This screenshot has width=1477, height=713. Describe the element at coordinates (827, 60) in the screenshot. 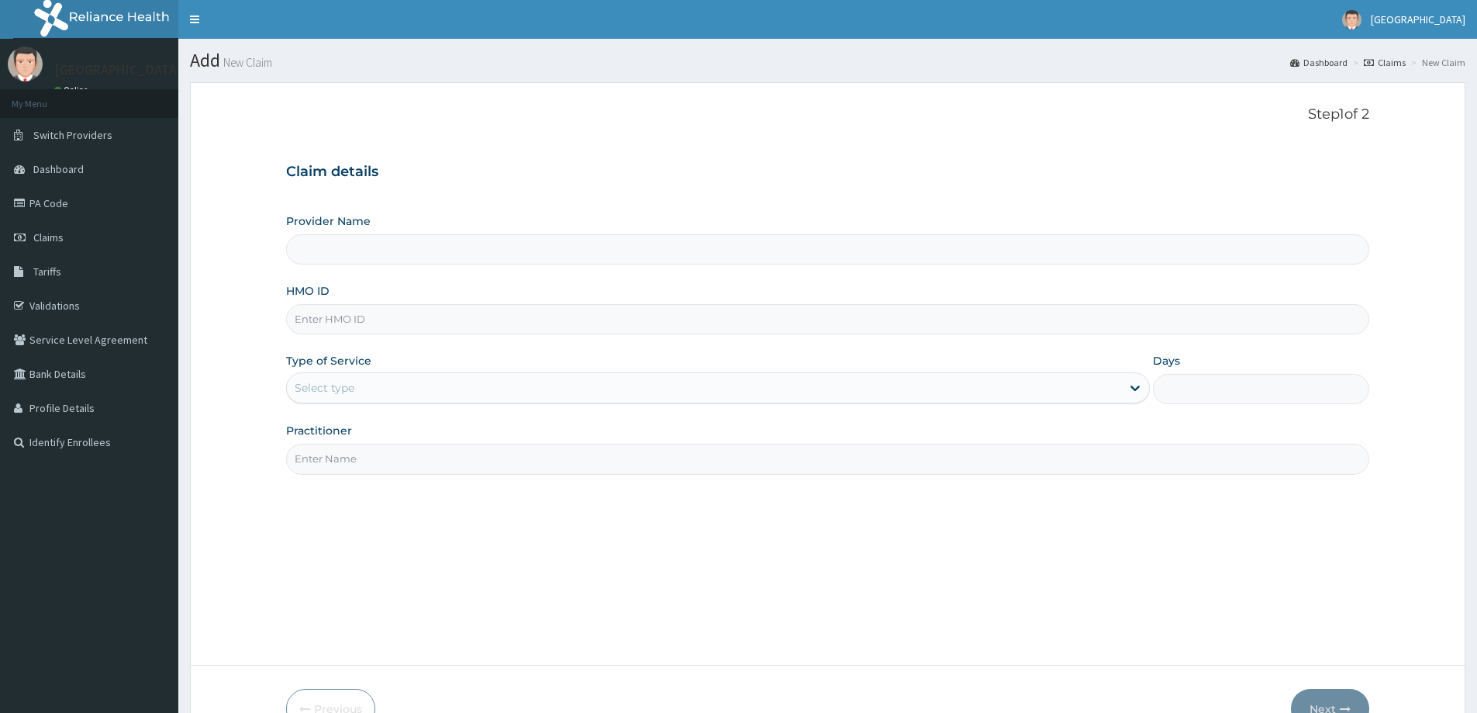

I see `h1: Add` at that location.